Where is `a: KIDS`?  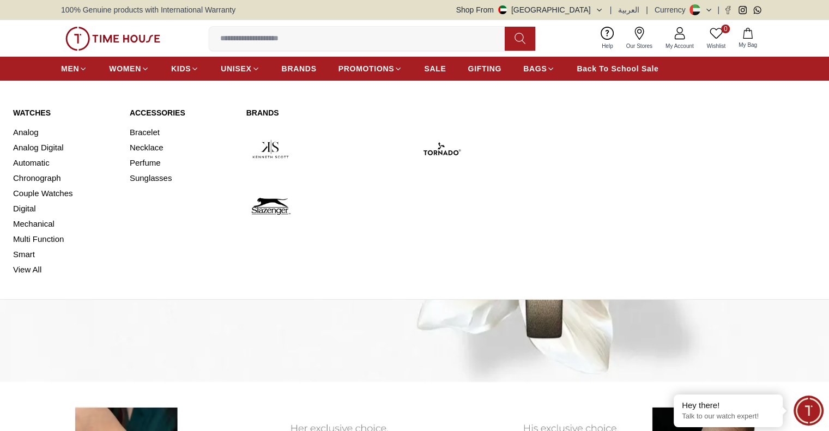
a: KIDS is located at coordinates (185, 69).